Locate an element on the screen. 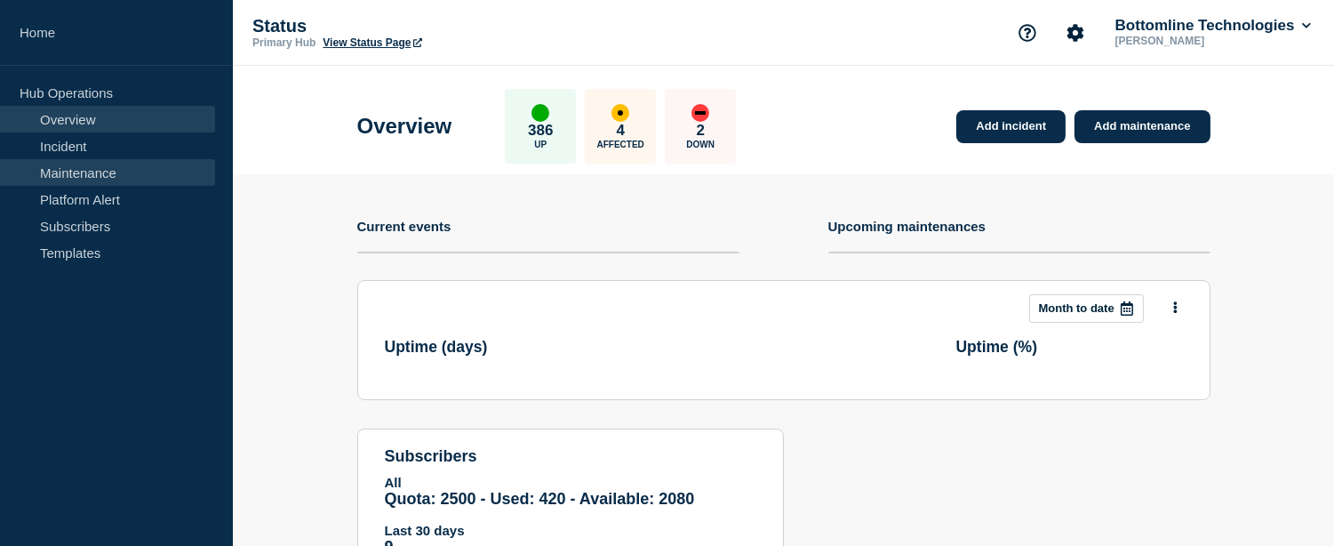 This screenshot has width=1334, height=546. p: Status is located at coordinates (430, 26).